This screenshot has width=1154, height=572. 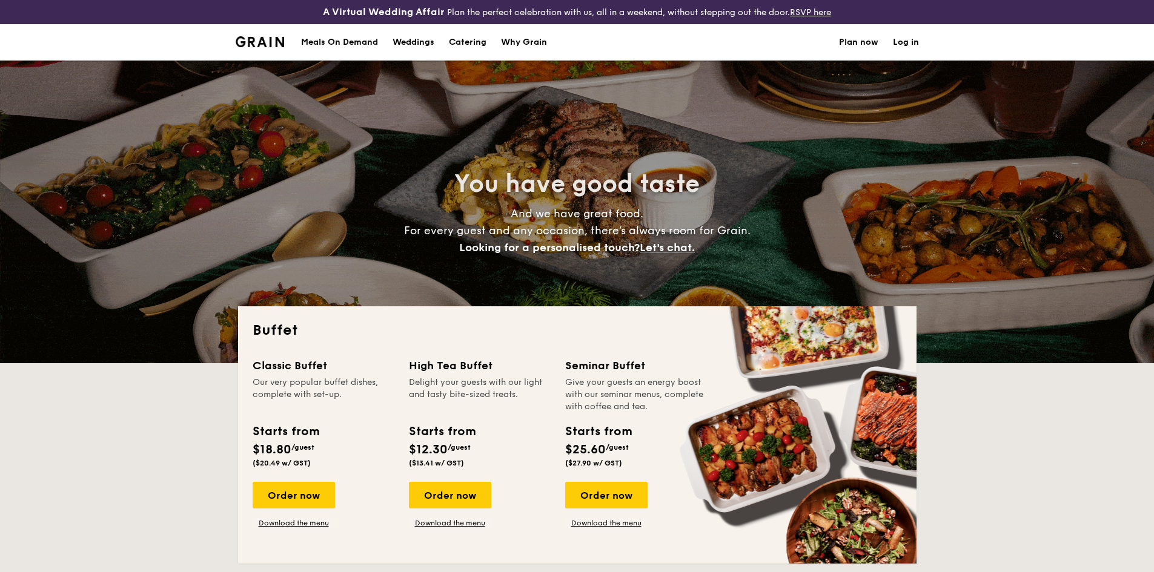 I want to click on span: $12.30, so click(x=428, y=450).